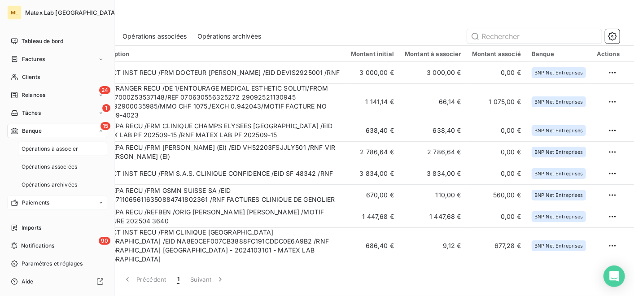 Image resolution: width=634 pixels, height=296 pixels. I want to click on td: 560,00 €, so click(496, 195).